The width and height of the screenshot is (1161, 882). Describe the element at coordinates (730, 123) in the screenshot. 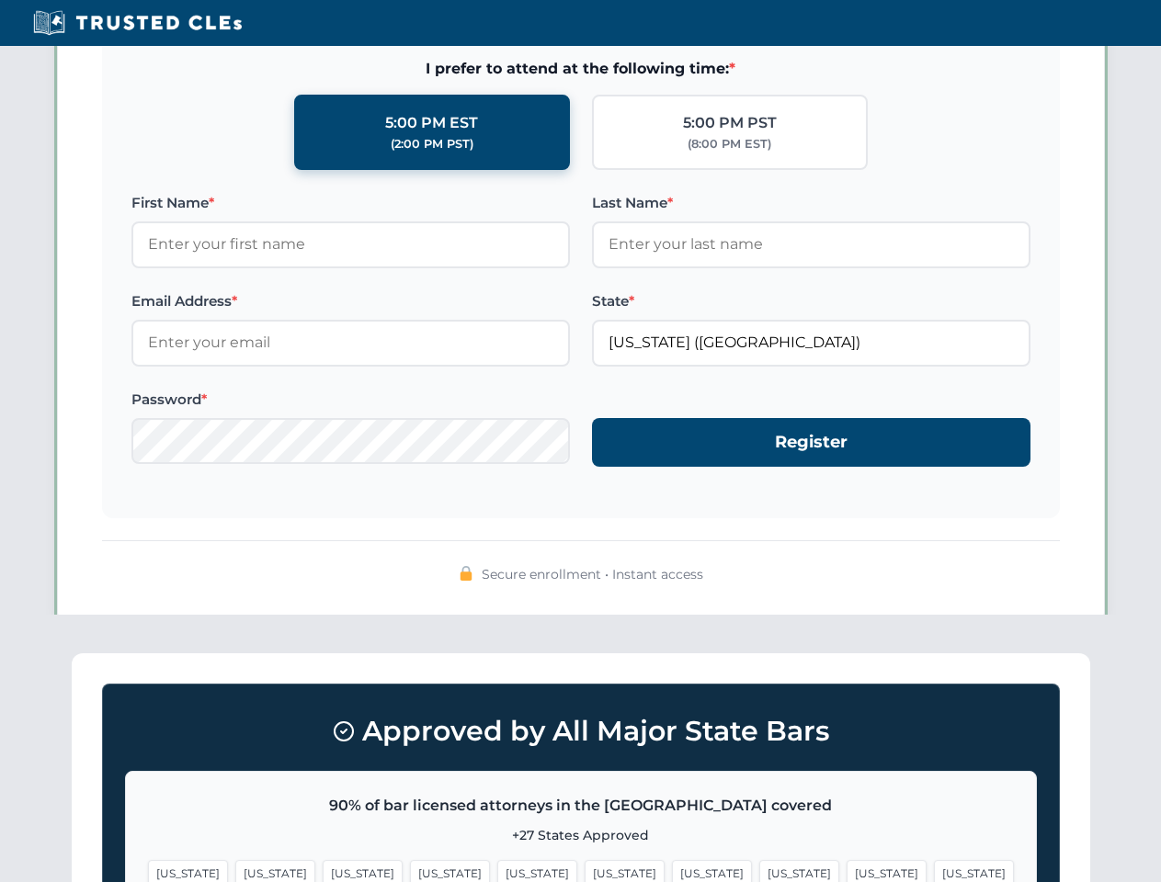

I see `div: 5:00 PM PST` at that location.